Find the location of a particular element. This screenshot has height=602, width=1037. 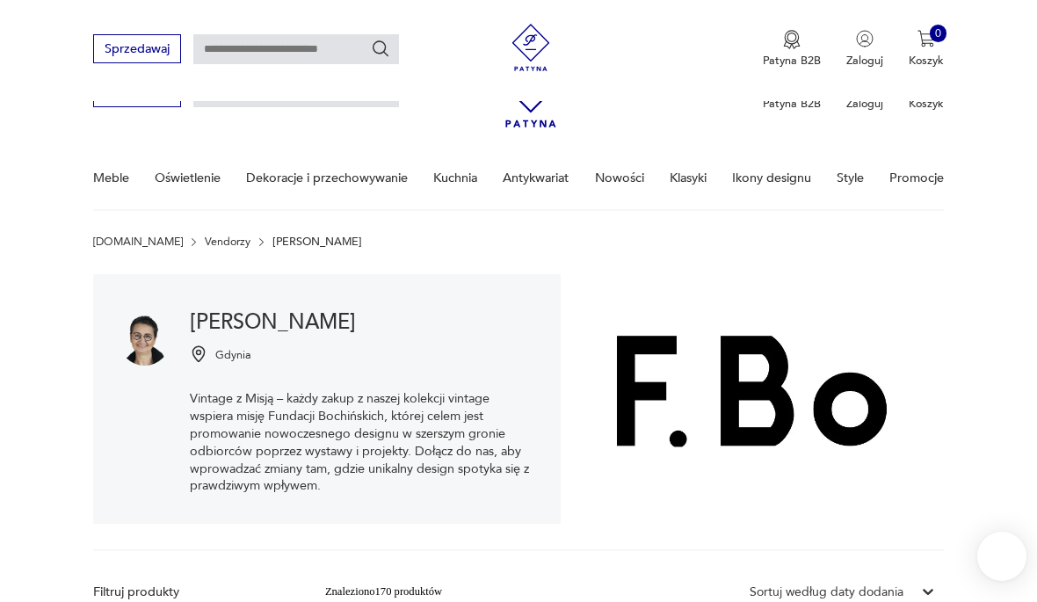

button: Sprzedawaj is located at coordinates (136, 48).